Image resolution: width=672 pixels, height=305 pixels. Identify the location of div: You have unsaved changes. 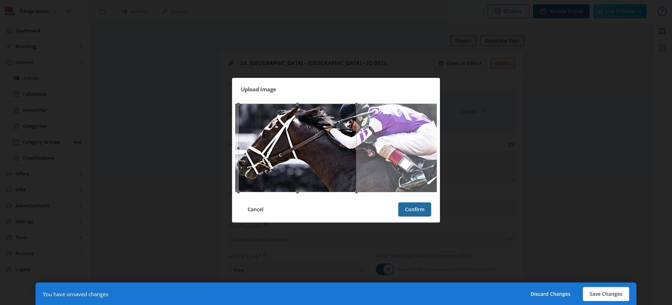
(75, 294).